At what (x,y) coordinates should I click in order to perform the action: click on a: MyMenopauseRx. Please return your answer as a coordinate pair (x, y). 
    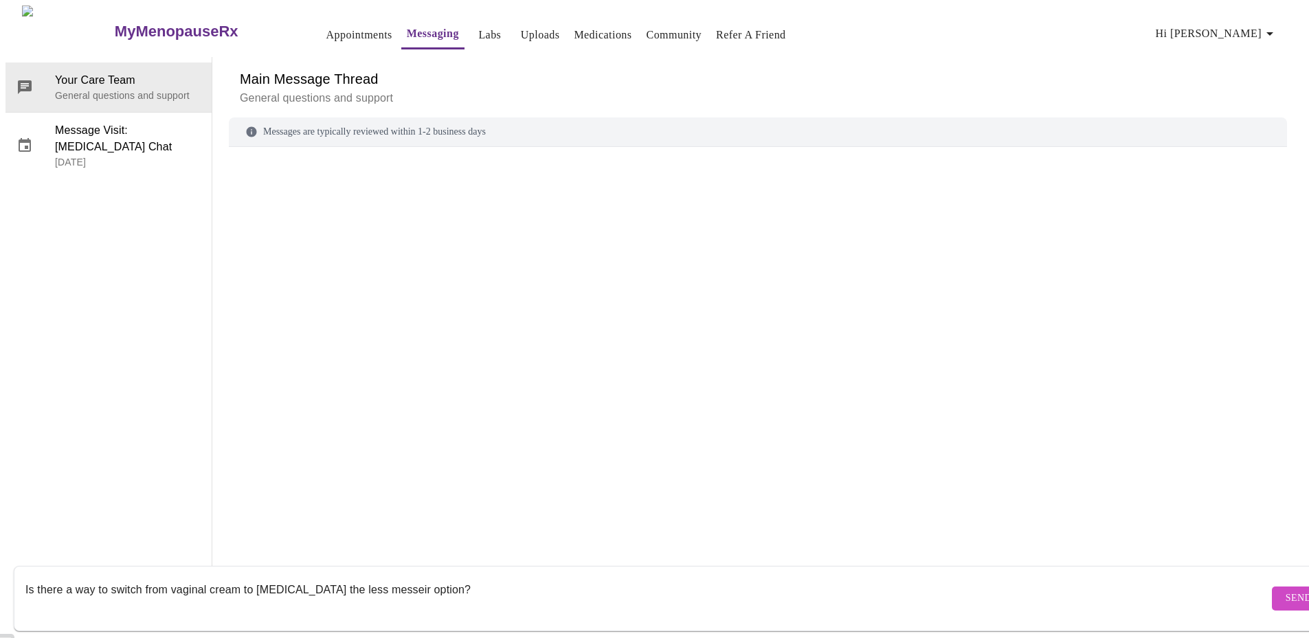
    Looking at the image, I should click on (203, 32).